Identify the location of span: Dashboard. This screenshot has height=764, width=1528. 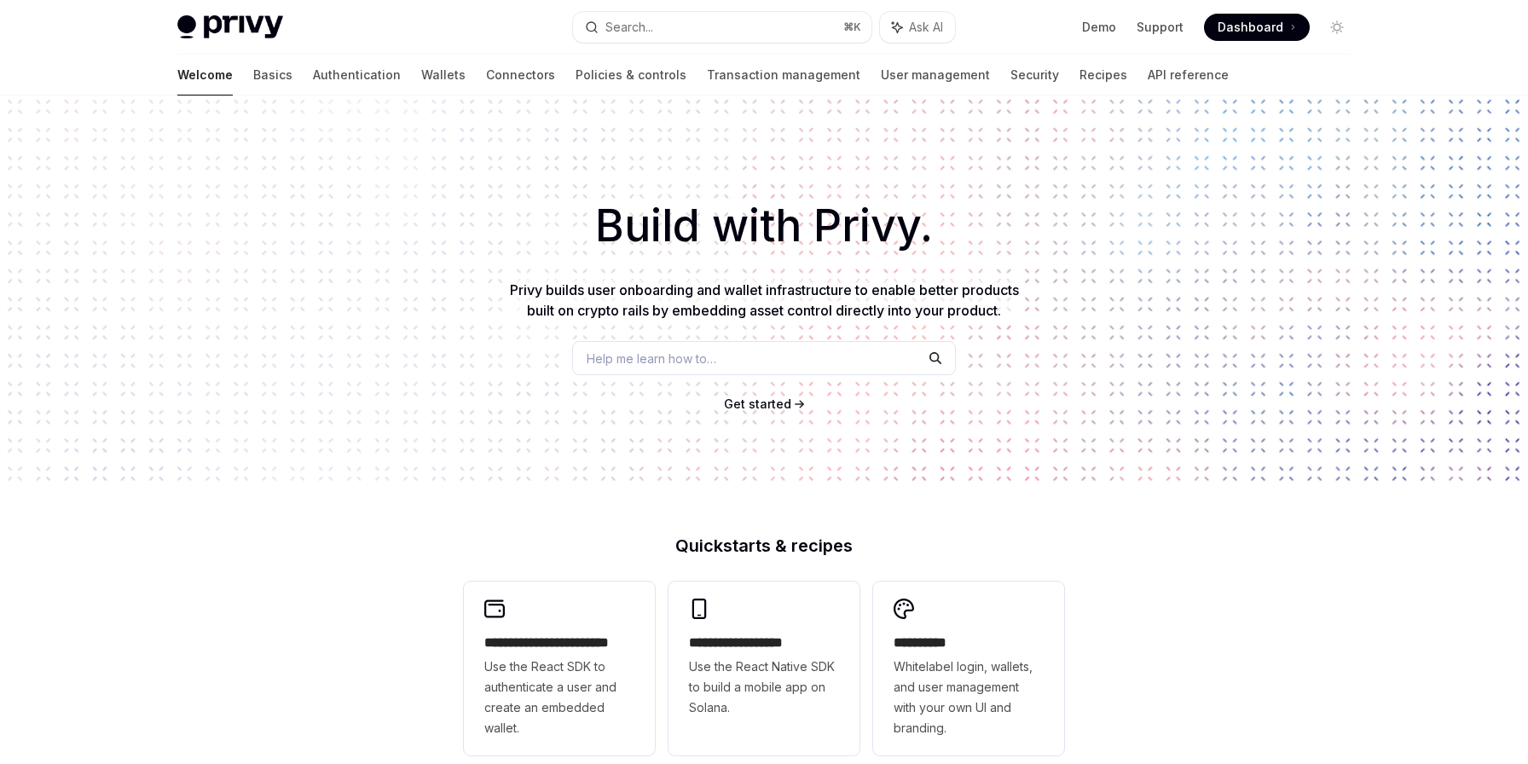
(1250, 27).